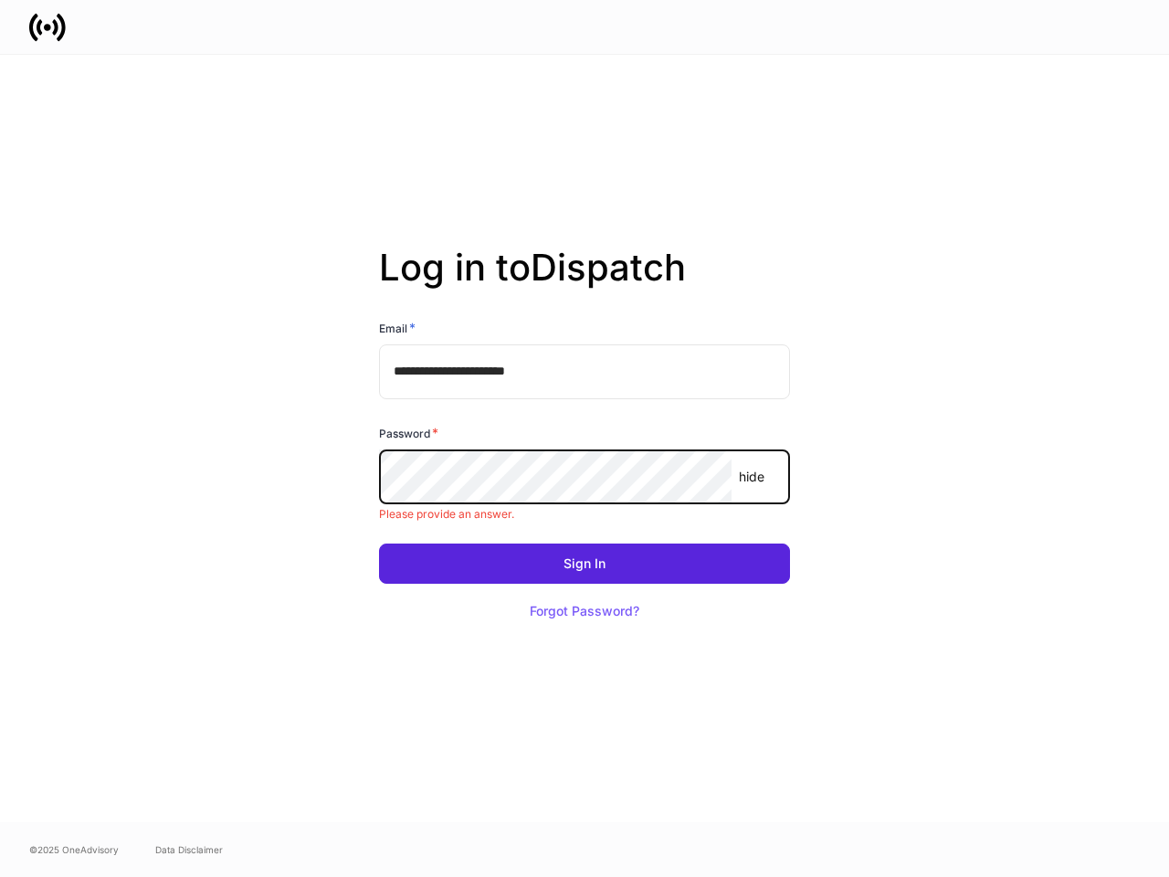 The width and height of the screenshot is (1169, 877). Describe the element at coordinates (585, 564) in the screenshot. I see `button: Sign In` at that location.